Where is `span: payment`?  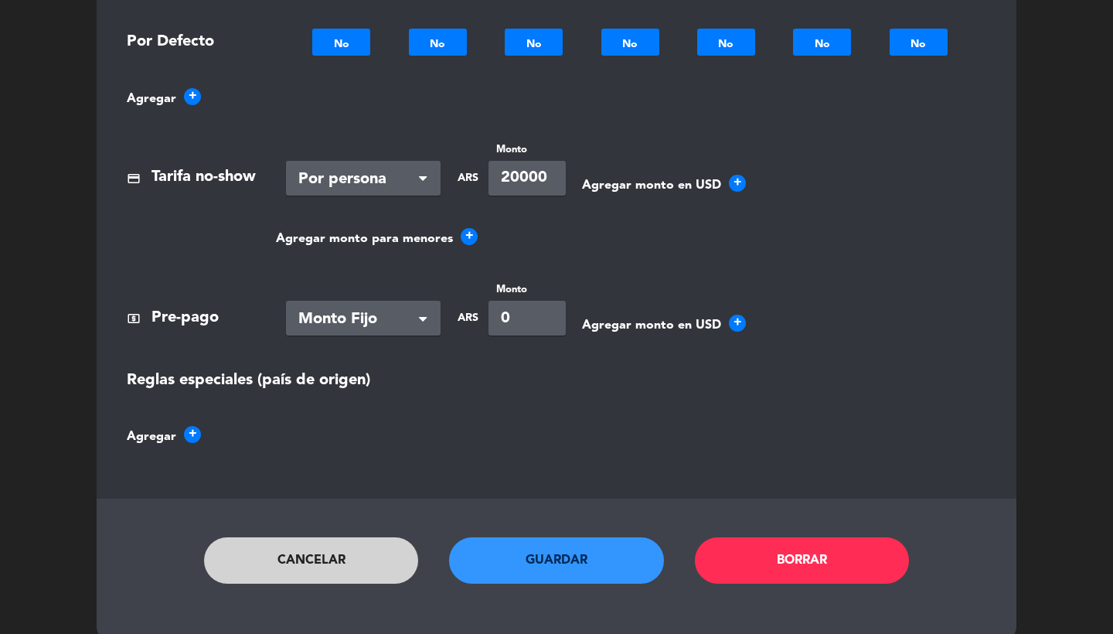 span: payment is located at coordinates (134, 179).